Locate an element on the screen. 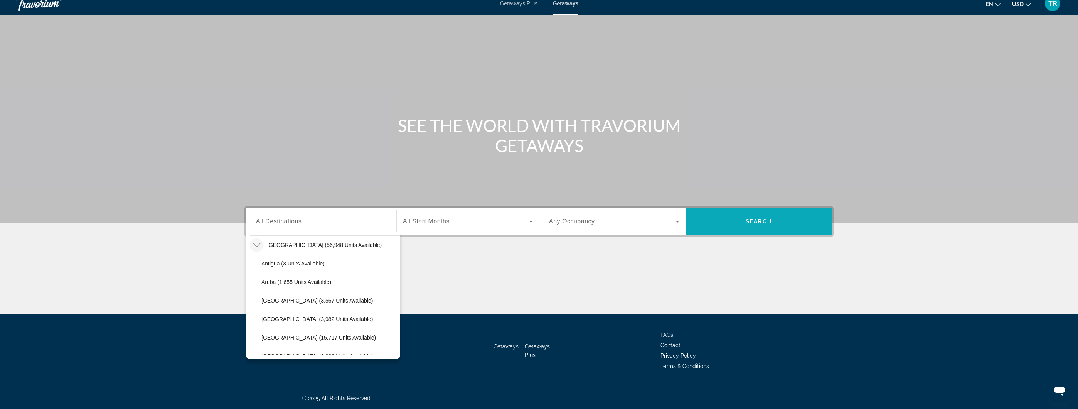 The width and height of the screenshot is (1078, 409). button: Toggle Caribbean & Atlantic Islands (56,948 units available) is located at coordinates (256, 245).